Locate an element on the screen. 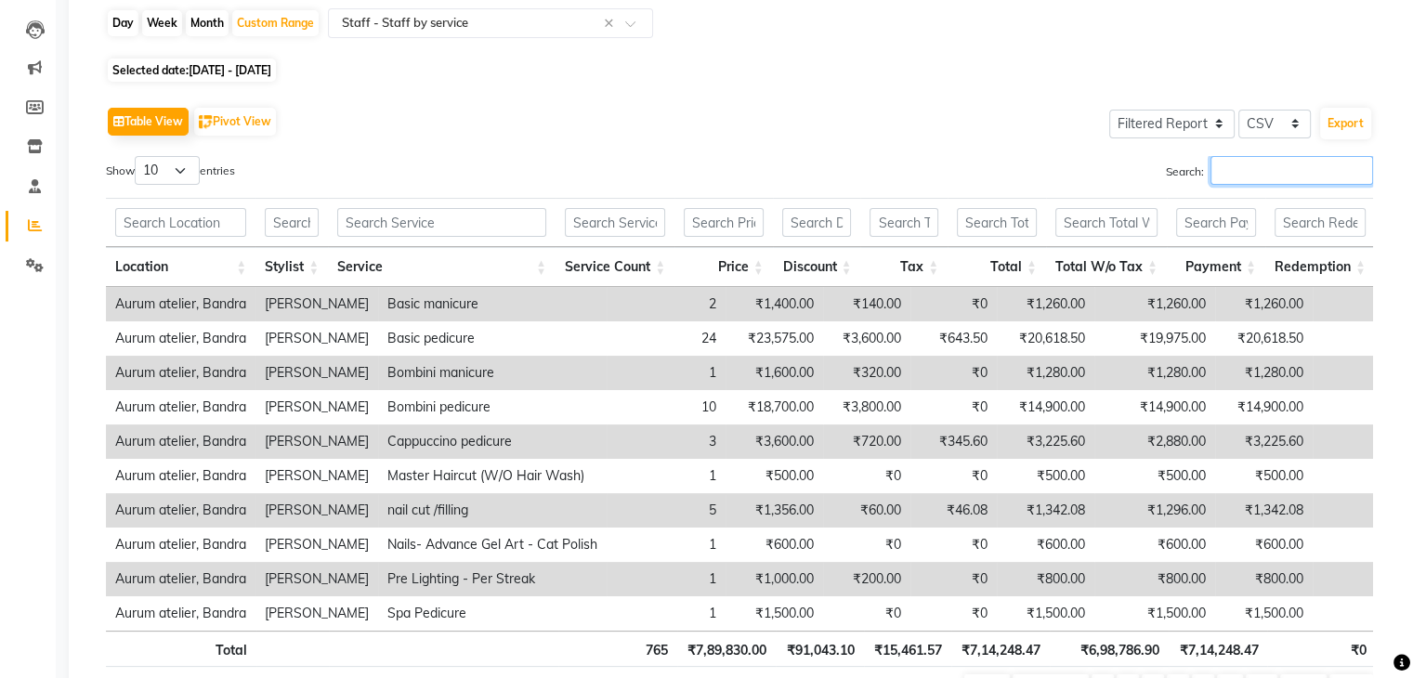  td: Spa Pedicure is located at coordinates (492, 613).